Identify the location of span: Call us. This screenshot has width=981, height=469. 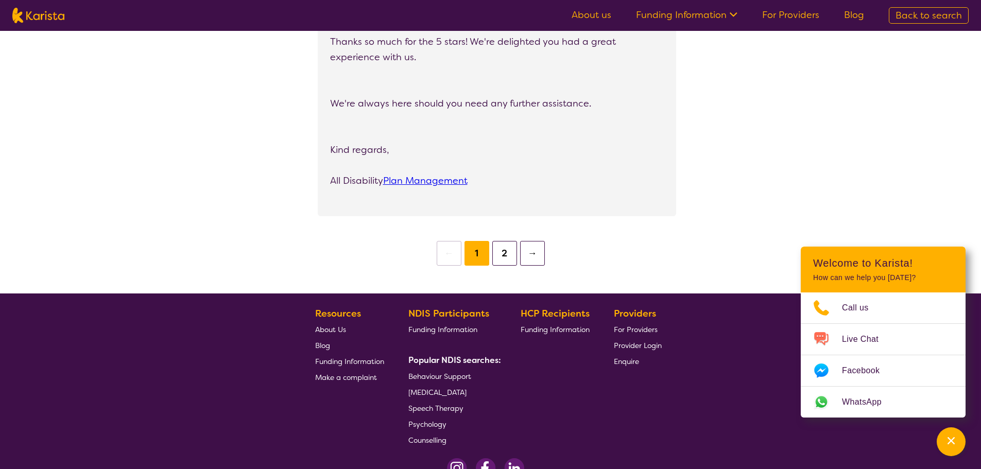
(861, 308).